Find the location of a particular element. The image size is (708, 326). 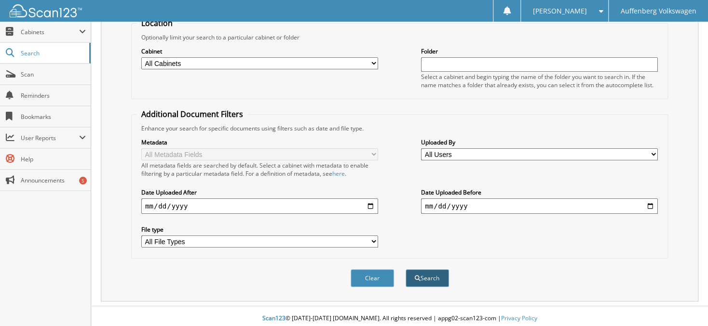

img: scan123-logo-white.svg is located at coordinates (46, 11).